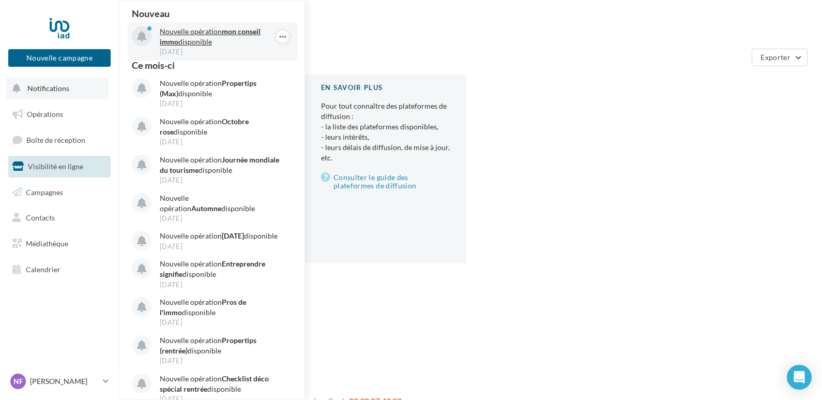 This screenshot has height=400, width=822. I want to click on a: Contacts, so click(59, 218).